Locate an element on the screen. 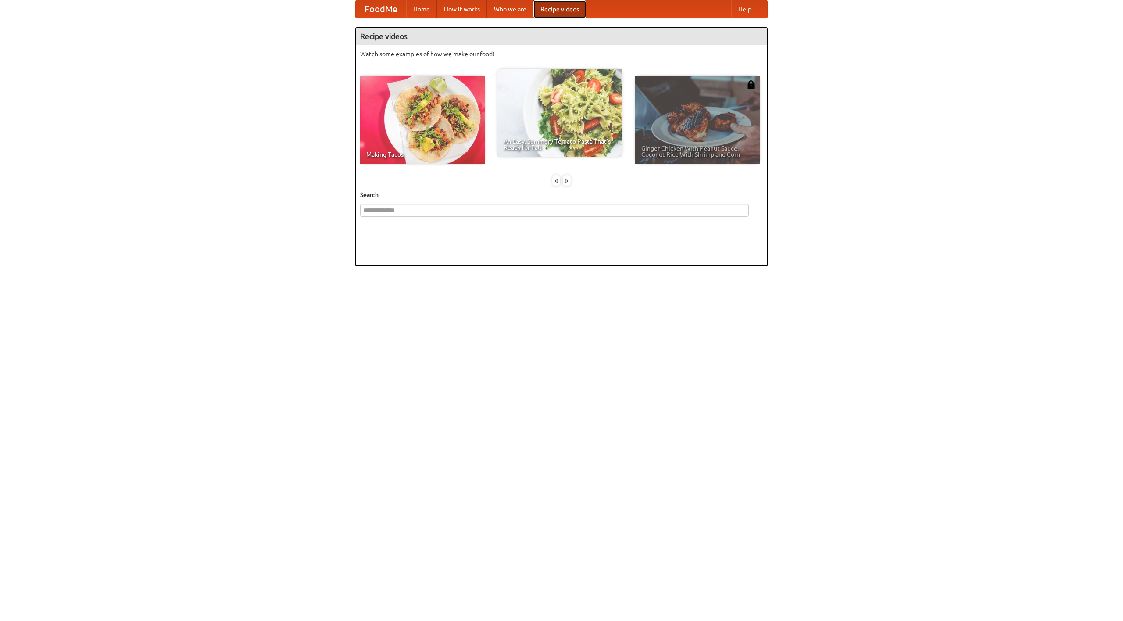 Image resolution: width=1123 pixels, height=621 pixels. img: 483408.png is located at coordinates (751, 85).